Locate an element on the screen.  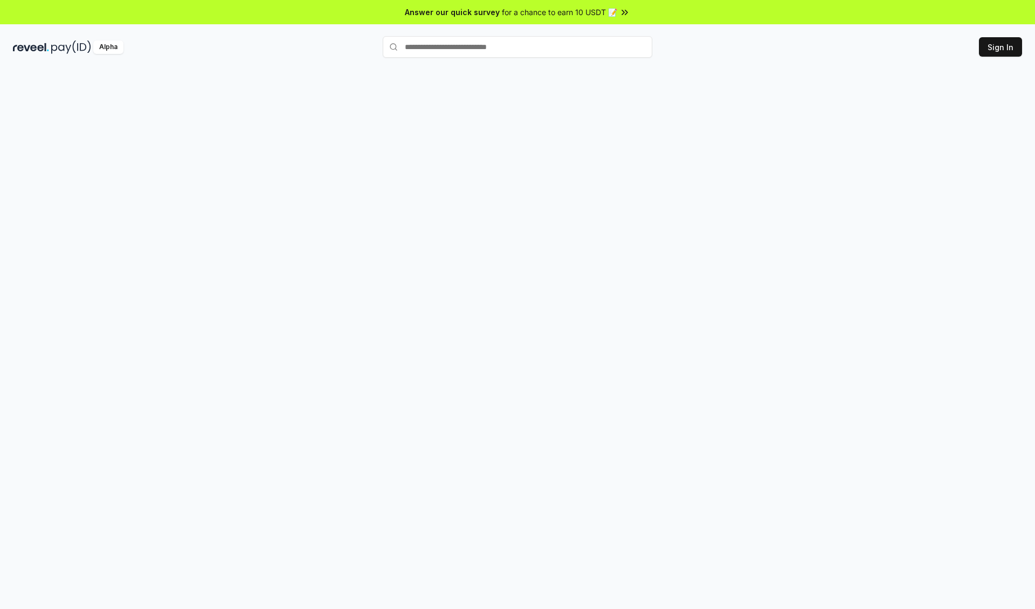
button: Sign In is located at coordinates (1001, 47).